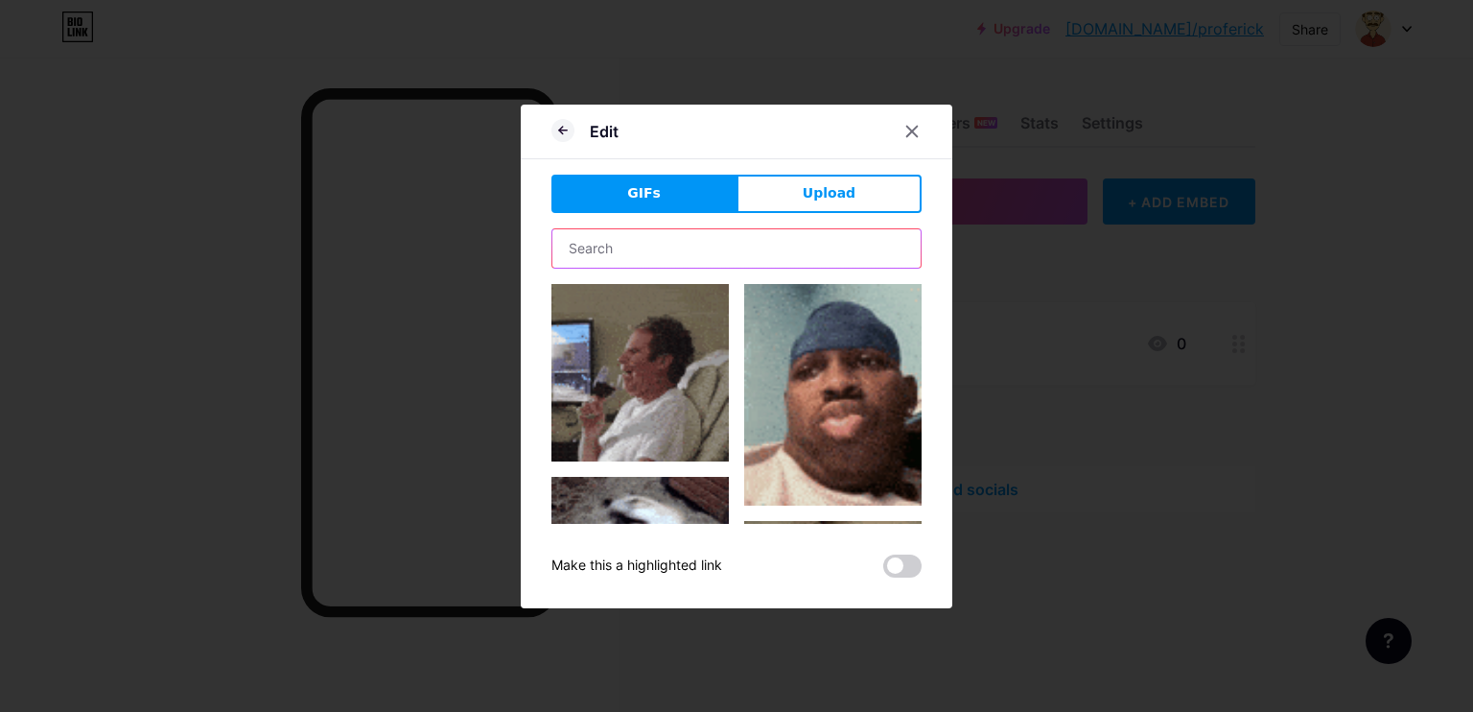 The width and height of the screenshot is (1473, 712). I want to click on input: Search, so click(736, 248).